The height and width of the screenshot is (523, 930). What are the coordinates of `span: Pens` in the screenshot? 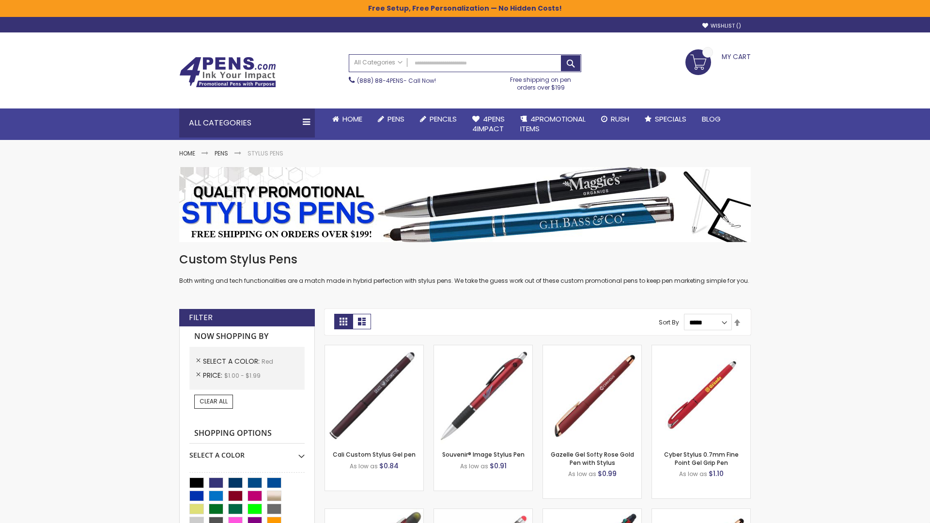 It's located at (396, 119).